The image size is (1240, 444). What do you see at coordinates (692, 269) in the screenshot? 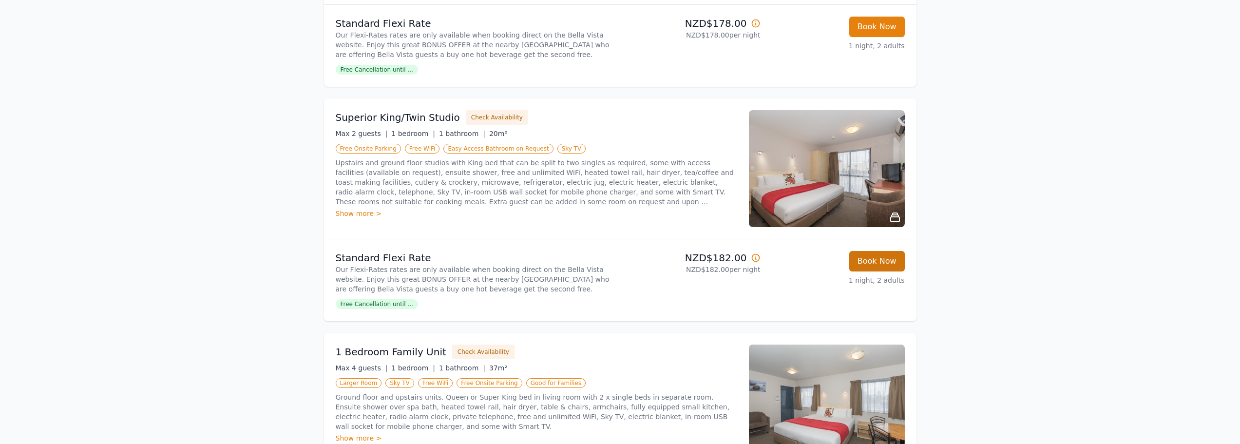
I see `p: NZD$182.00 per night` at bounding box center [692, 269].